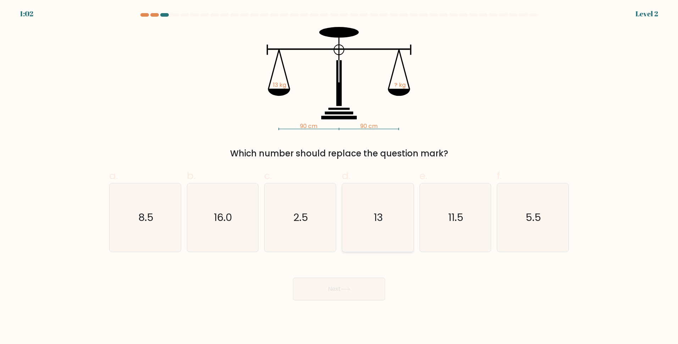  I want to click on div: Which number should replace the question mark?, so click(339, 154).